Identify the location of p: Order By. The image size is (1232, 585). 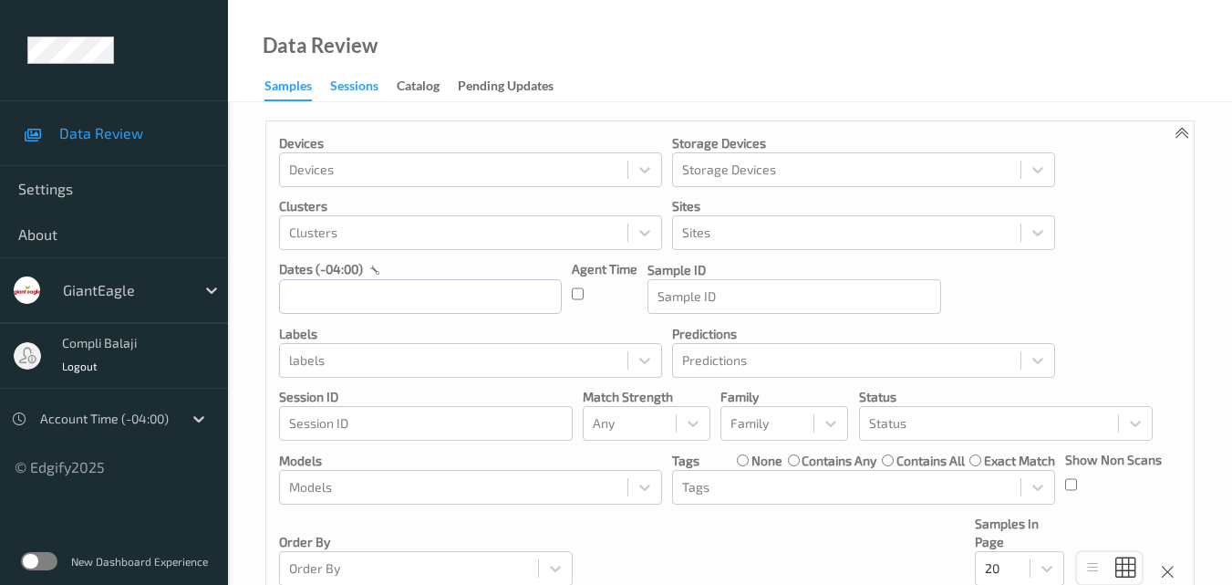
(426, 542).